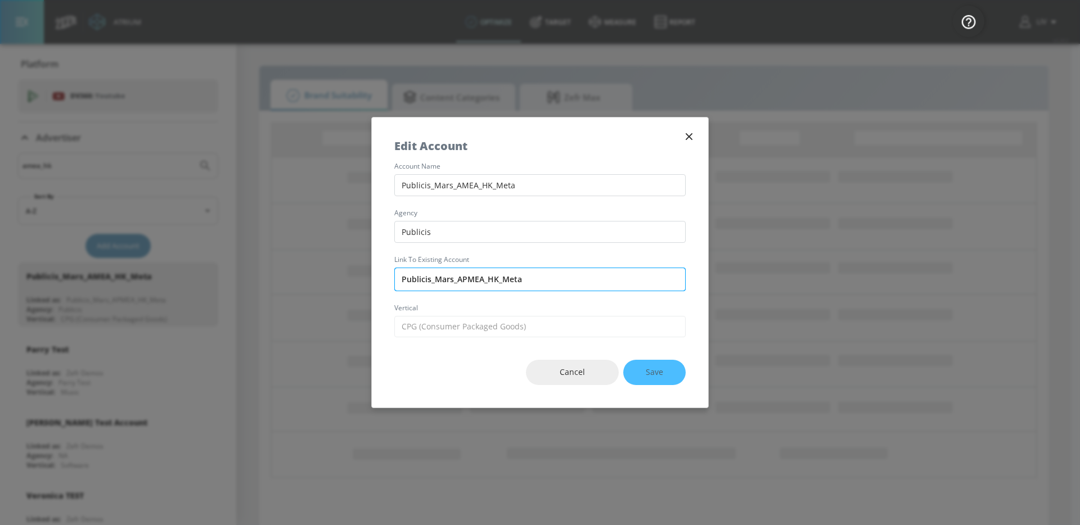  What do you see at coordinates (540, 167) in the screenshot?
I see `label: account name` at bounding box center [540, 167].